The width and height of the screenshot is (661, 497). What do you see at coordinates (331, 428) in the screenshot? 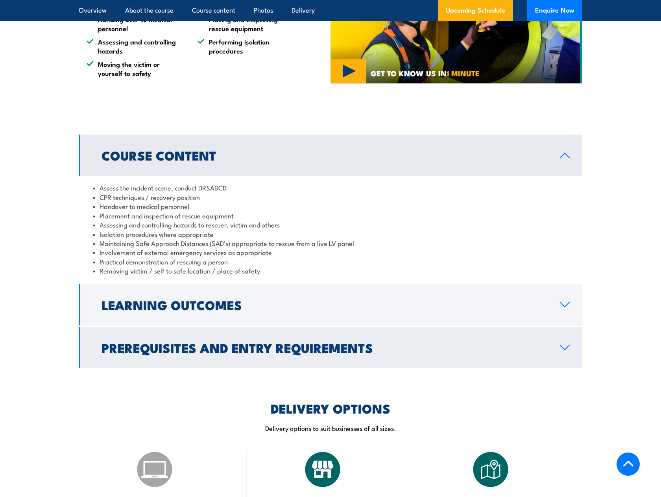
I see `p: Delivery options to suit businesses of all sizes.` at bounding box center [331, 428].